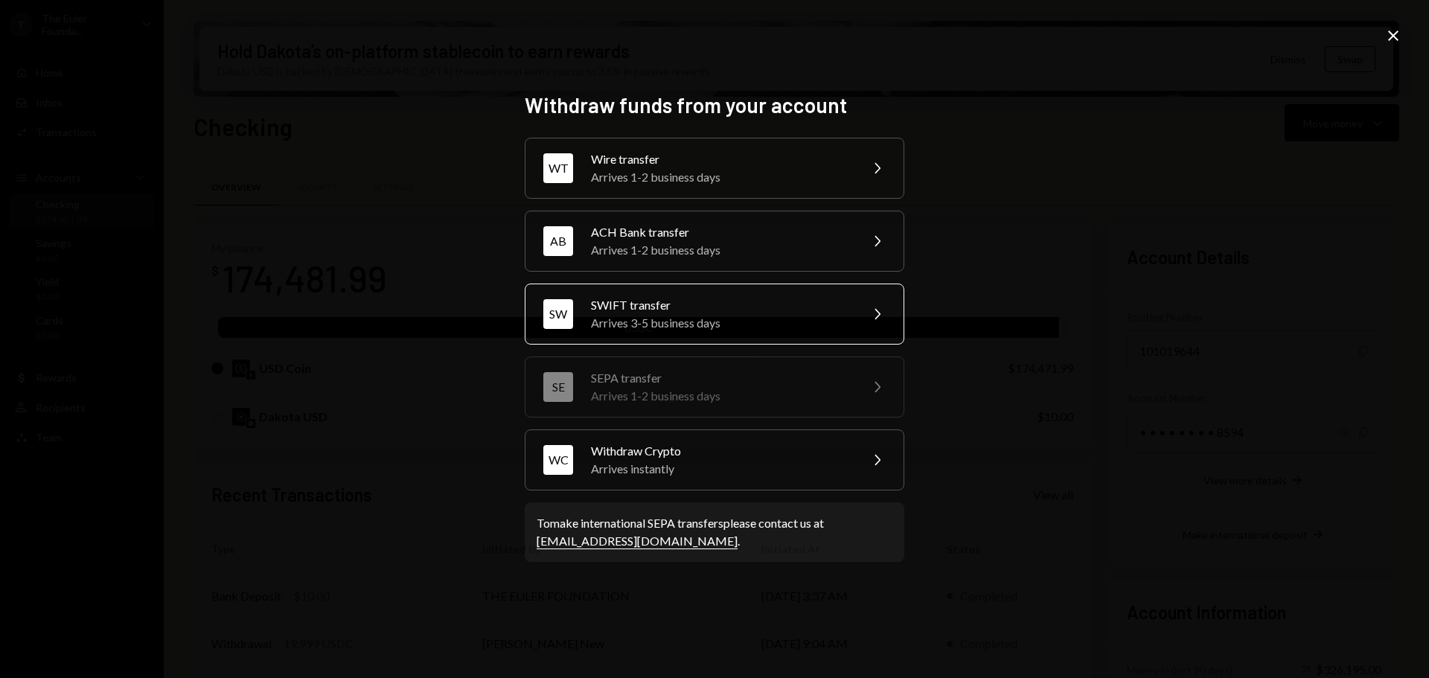 The image size is (1429, 678). I want to click on div: SW, so click(558, 314).